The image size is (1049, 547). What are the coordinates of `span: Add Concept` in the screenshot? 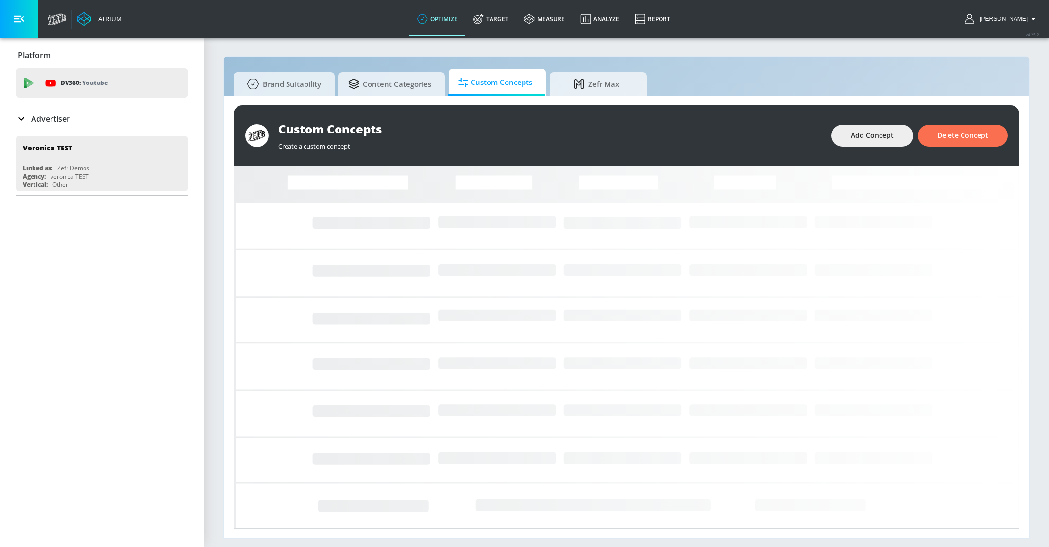 It's located at (872, 135).